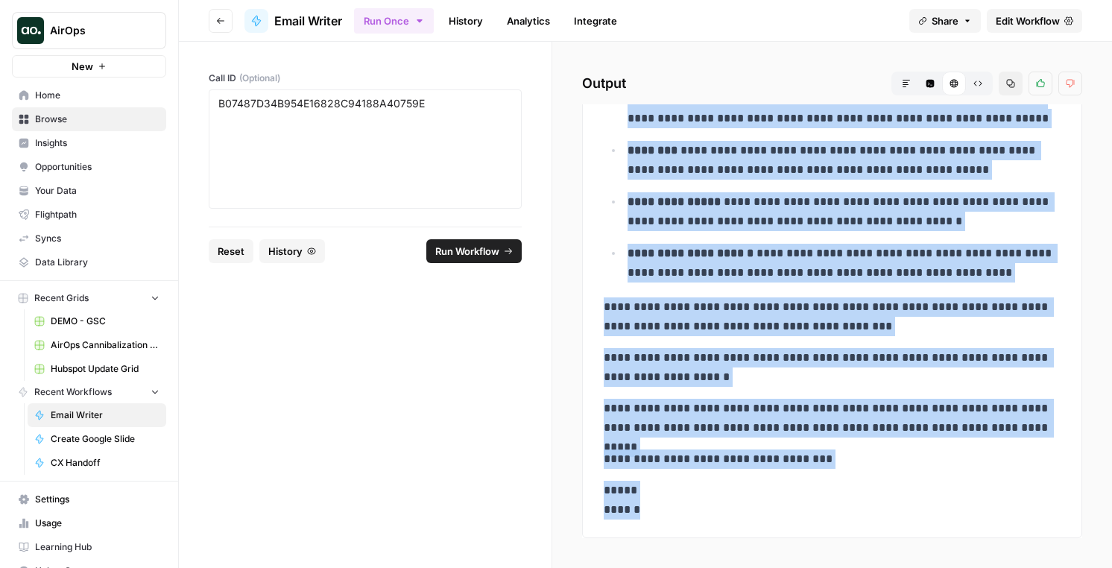 The image size is (1112, 568). I want to click on span: History, so click(285, 251).